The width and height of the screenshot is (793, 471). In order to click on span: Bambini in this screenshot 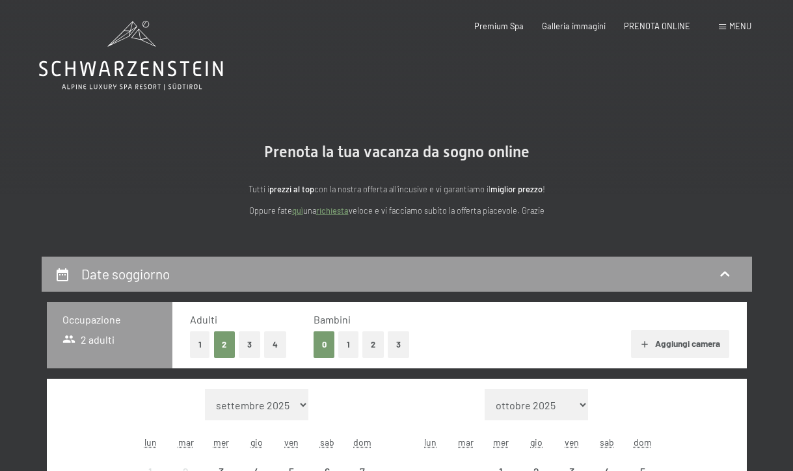, I will do `click(332, 319)`.